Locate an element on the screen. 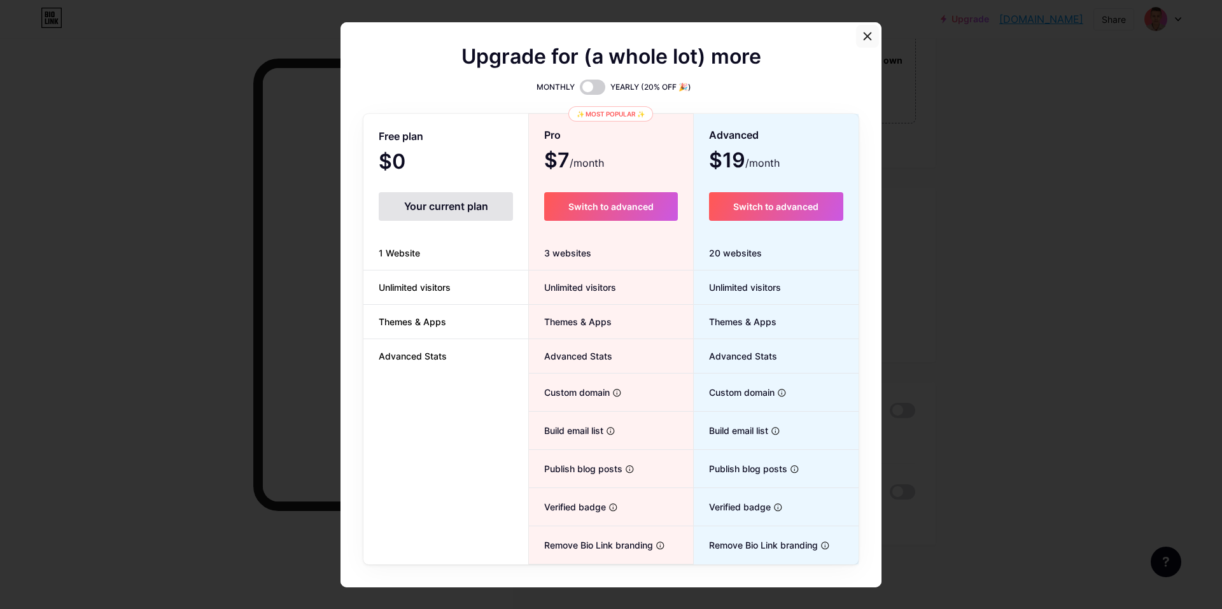 This screenshot has width=1222, height=609. span: Free plan is located at coordinates (401, 136).